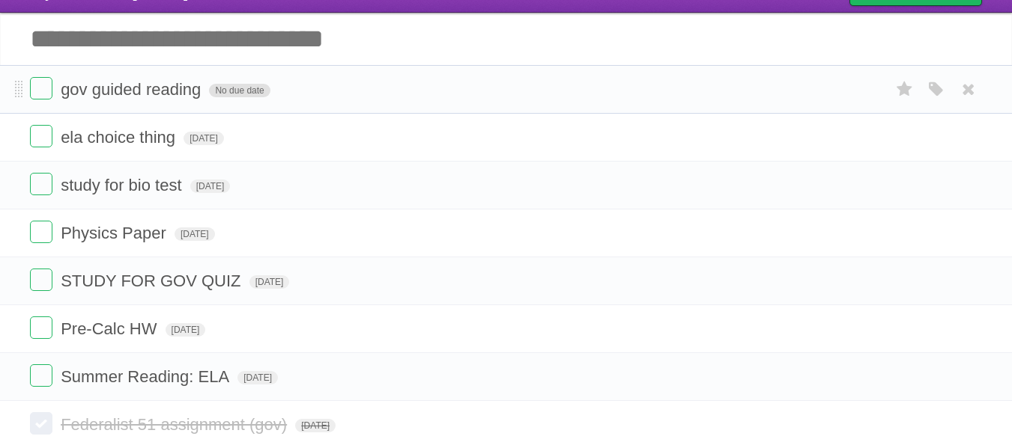 Image resolution: width=1012 pixels, height=448 pixels. I want to click on span: Summer Reading: ELA, so click(147, 377).